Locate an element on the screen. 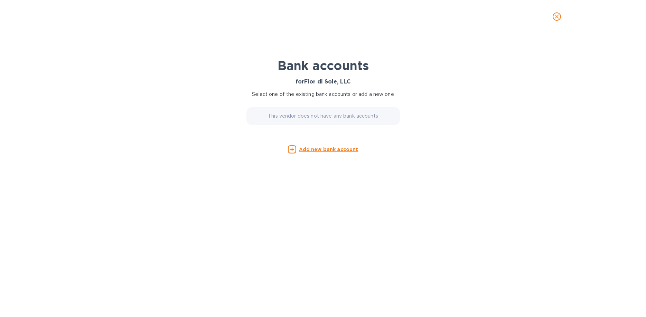 This screenshot has height=317, width=646. p: Select one of the existing bank accounts or add a new one is located at coordinates (323, 94).